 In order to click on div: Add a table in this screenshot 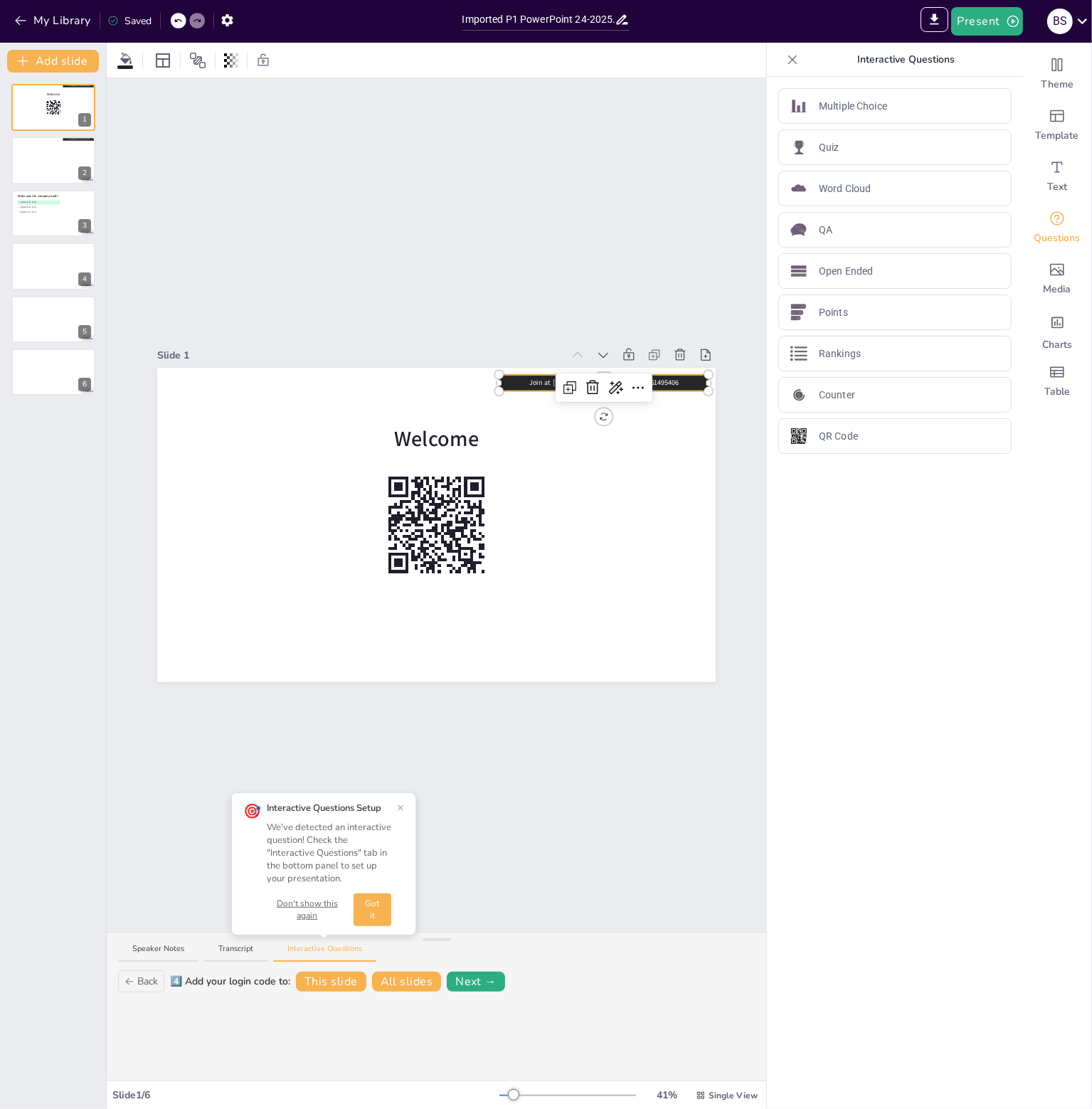, I will do `click(1057, 381)`.